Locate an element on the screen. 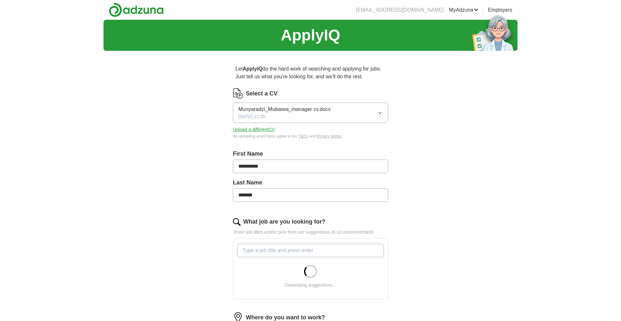  a: Privacy Notice is located at coordinates (329, 136).